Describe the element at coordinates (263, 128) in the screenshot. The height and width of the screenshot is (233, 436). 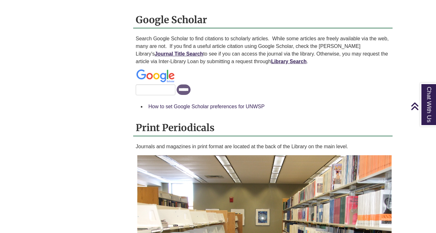
I see `h2: Print Periodicals` at that location.